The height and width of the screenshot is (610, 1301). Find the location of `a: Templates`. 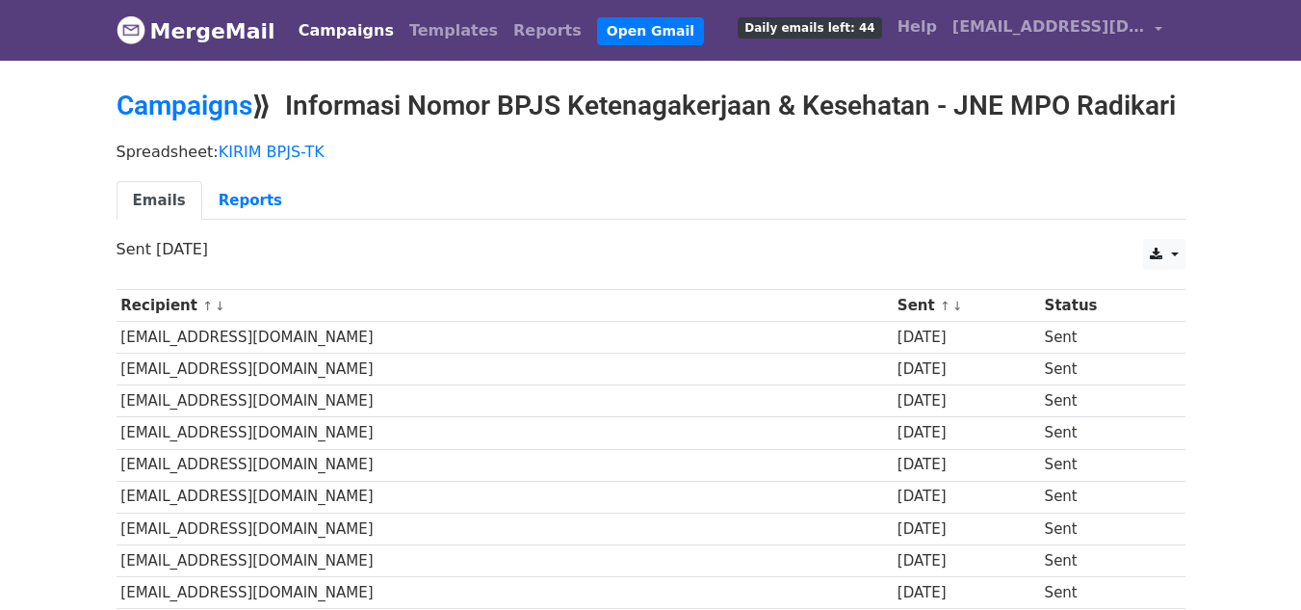

a: Templates is located at coordinates (454, 31).